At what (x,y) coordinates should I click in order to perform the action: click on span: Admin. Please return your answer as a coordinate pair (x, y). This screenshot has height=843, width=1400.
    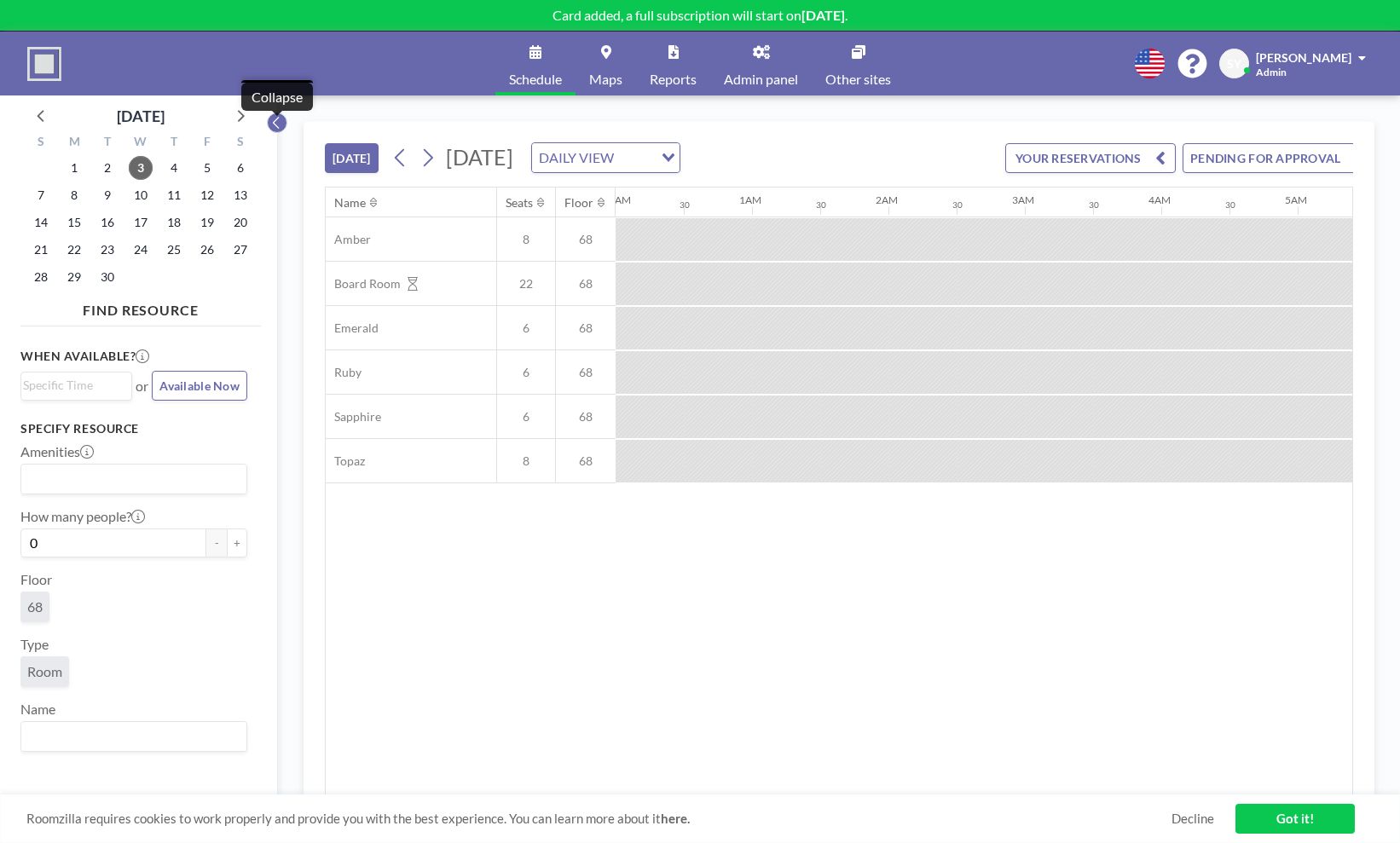
    Looking at the image, I should click on (1271, 71).